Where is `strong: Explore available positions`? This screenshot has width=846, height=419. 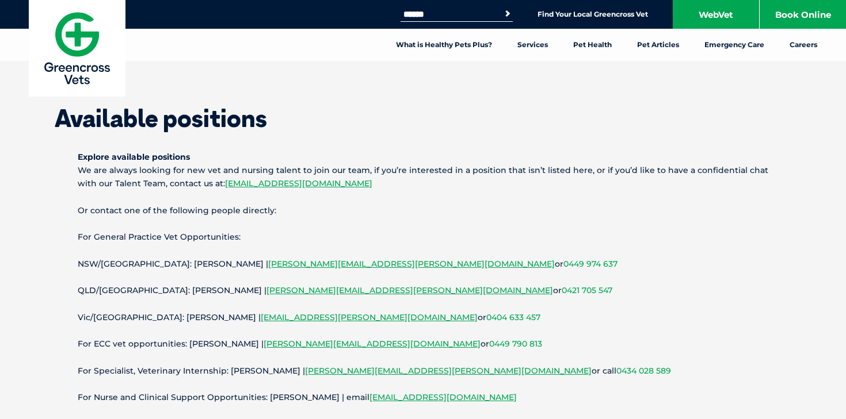
strong: Explore available positions is located at coordinates (133, 157).